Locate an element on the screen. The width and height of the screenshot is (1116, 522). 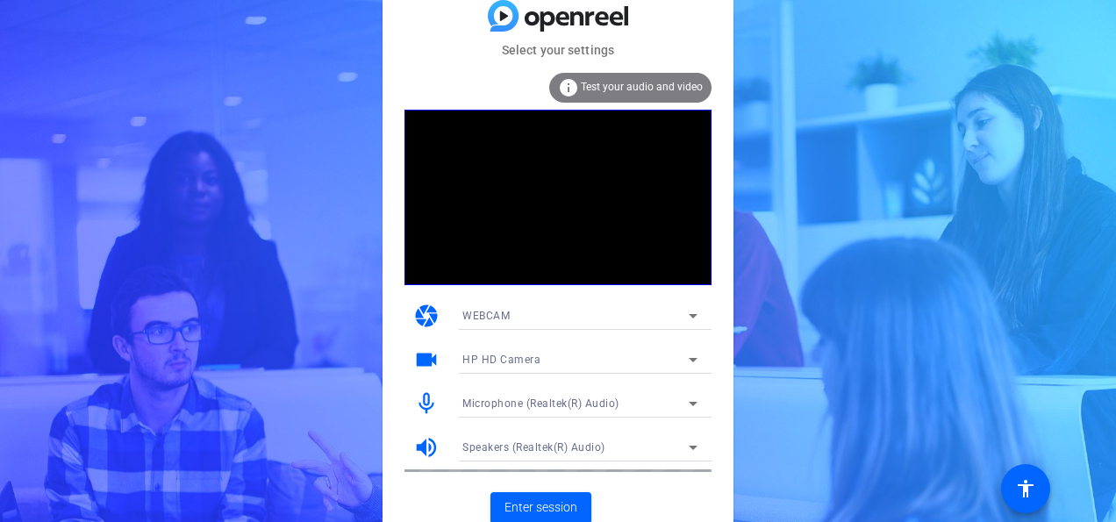
span: Test your audio and video is located at coordinates (641, 87).